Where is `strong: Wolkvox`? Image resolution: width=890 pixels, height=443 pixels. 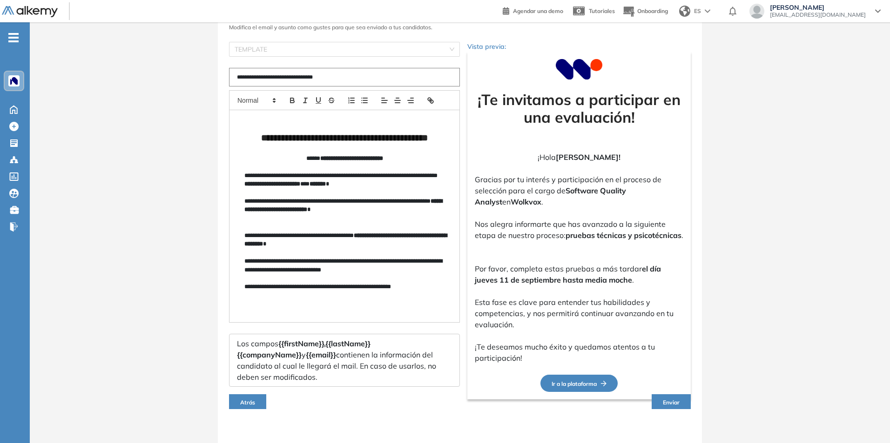 strong: Wolkvox is located at coordinates (526, 202).